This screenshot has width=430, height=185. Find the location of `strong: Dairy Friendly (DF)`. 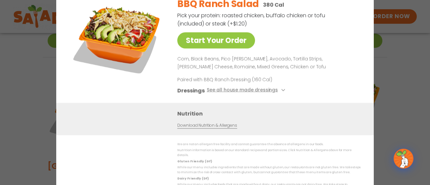

strong: Dairy Friendly (DF) is located at coordinates (193, 178).